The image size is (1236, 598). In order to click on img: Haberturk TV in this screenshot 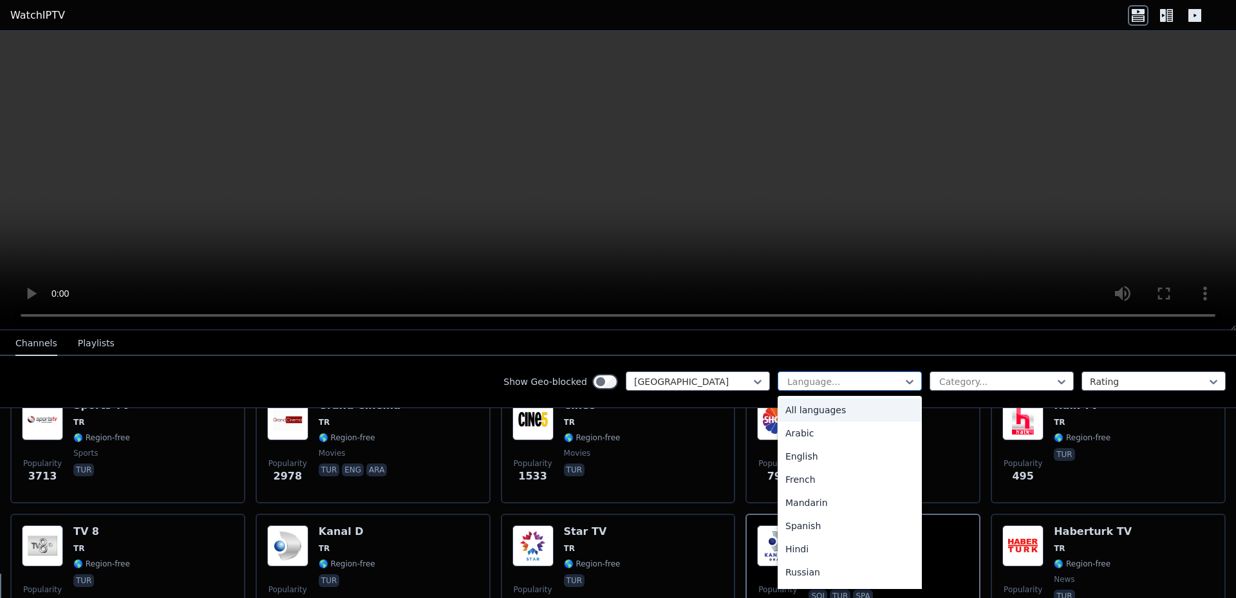, I will do `click(1023, 546)`.